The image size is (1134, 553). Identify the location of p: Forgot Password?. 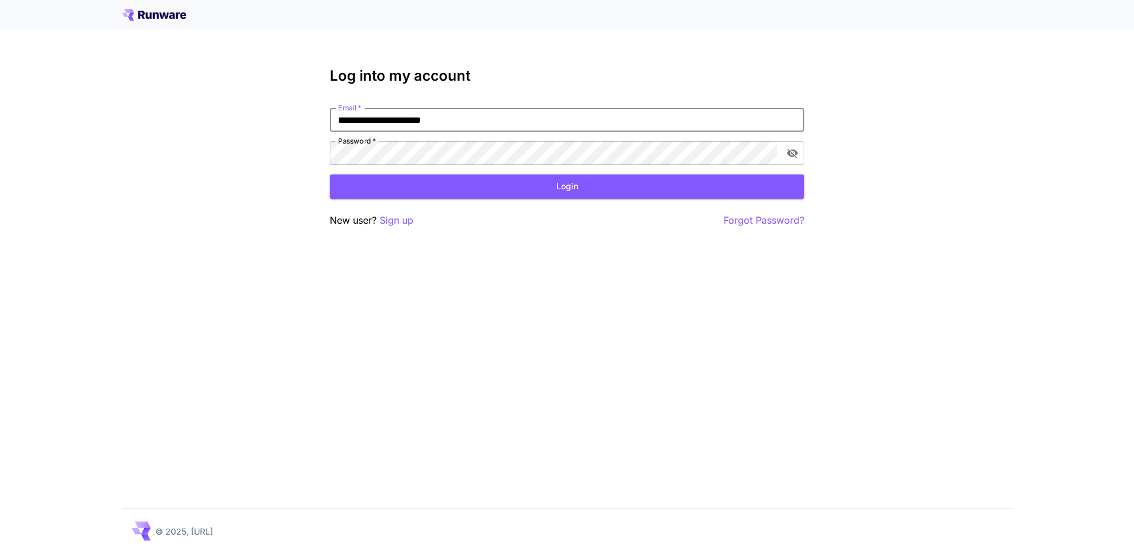
(764, 220).